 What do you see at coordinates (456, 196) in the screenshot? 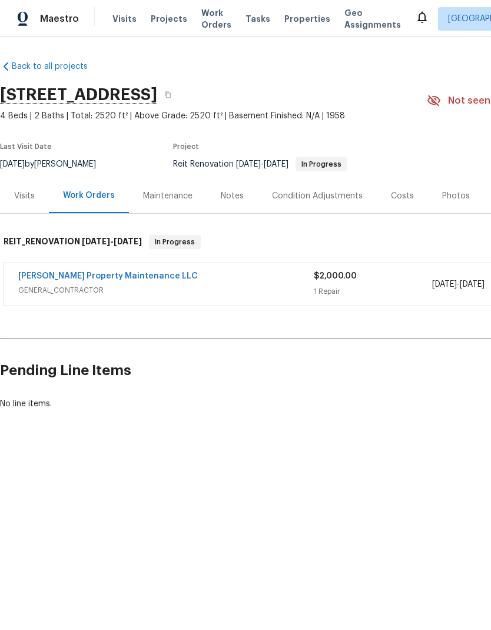
I see `div: Photos` at bounding box center [456, 196].